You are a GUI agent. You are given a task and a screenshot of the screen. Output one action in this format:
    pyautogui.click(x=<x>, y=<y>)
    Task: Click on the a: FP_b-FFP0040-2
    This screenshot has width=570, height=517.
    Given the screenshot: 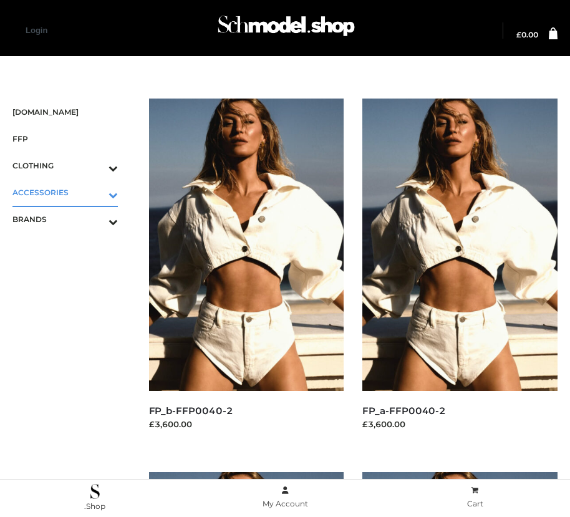 What is the action you would take?
    pyautogui.click(x=191, y=411)
    